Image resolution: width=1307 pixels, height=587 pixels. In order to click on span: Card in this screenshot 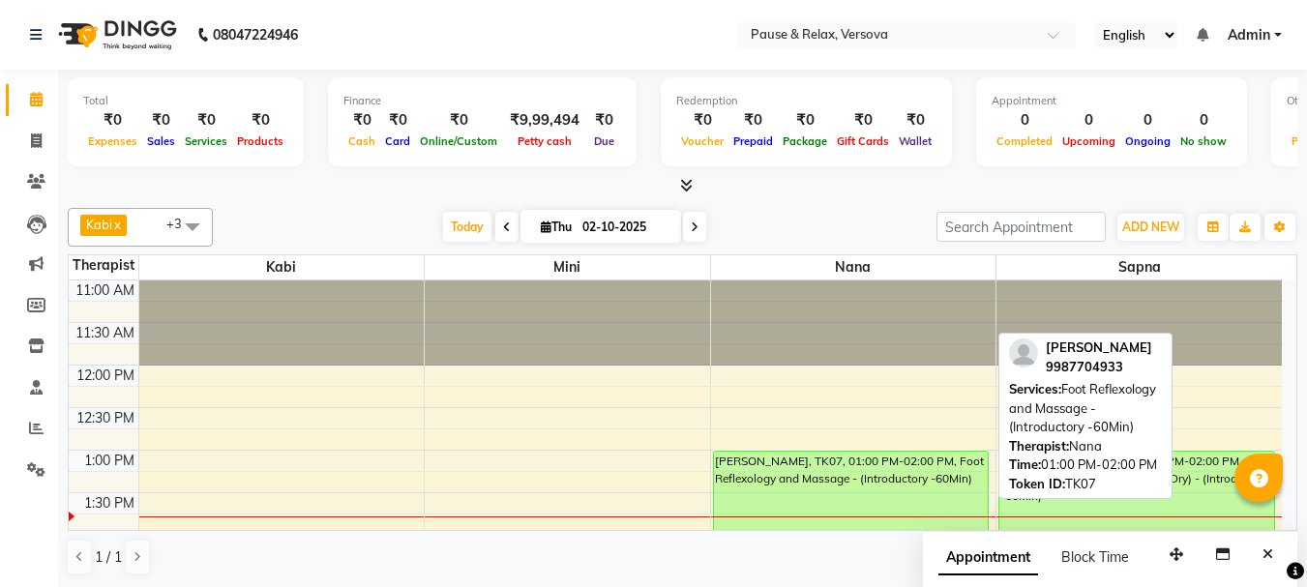, I will do `click(398, 141)`.